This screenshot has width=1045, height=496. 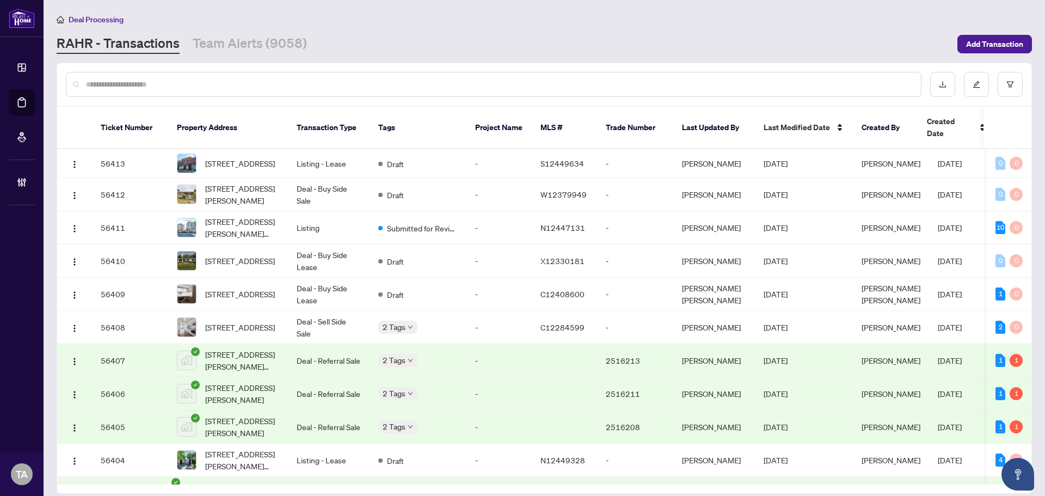 I want to click on span: download, so click(x=943, y=84).